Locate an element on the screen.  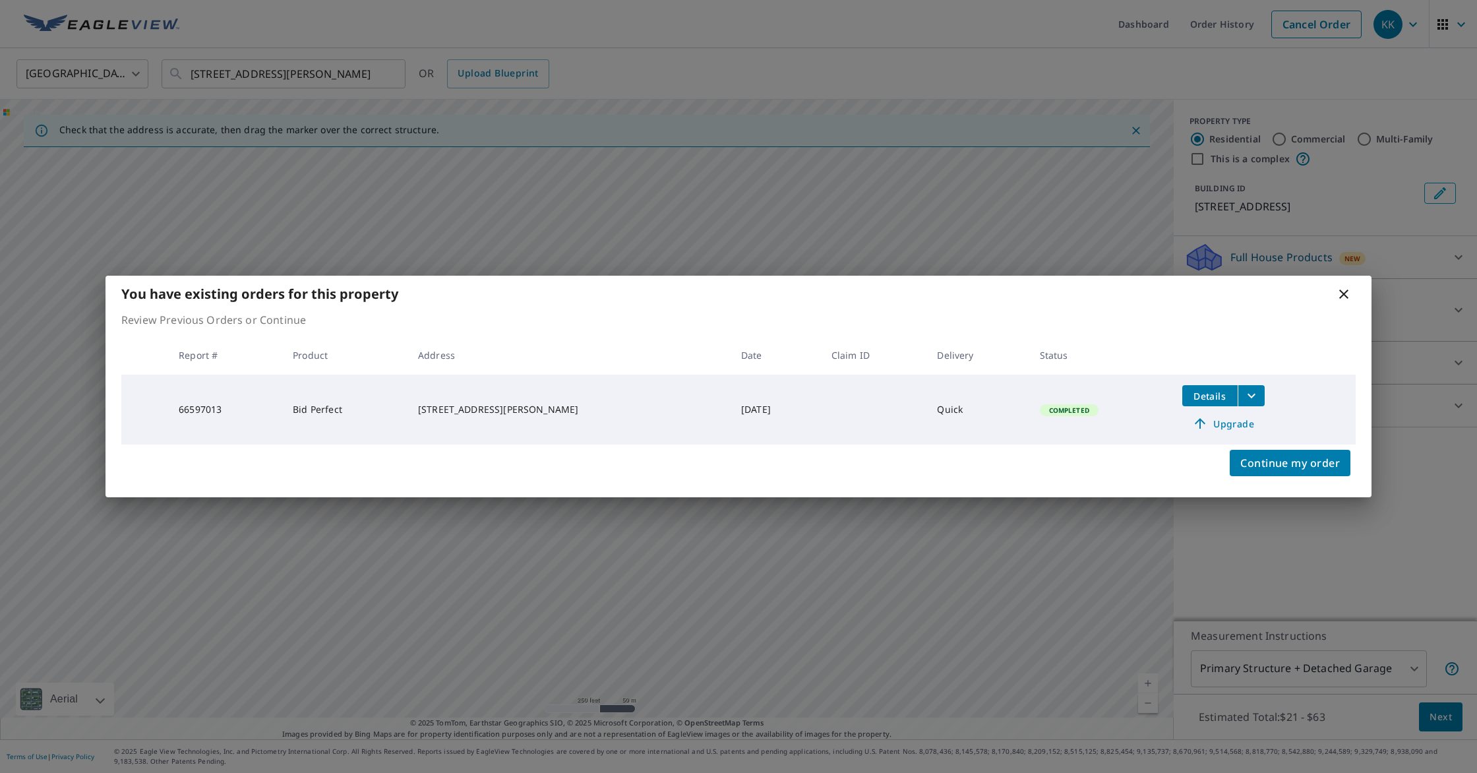
span: Details is located at coordinates (1210, 396).